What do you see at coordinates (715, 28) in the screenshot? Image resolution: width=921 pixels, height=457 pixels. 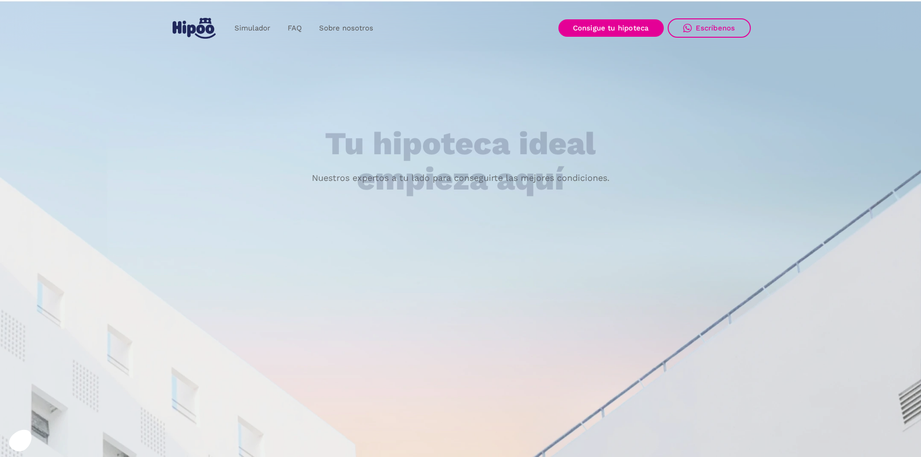 I see `div: Escríbenos` at bounding box center [715, 28].